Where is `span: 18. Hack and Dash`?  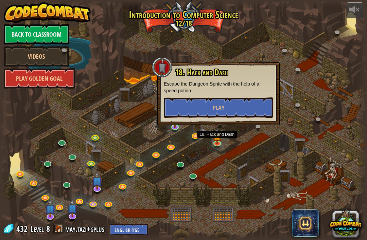 span: 18. Hack and Dash is located at coordinates (202, 72).